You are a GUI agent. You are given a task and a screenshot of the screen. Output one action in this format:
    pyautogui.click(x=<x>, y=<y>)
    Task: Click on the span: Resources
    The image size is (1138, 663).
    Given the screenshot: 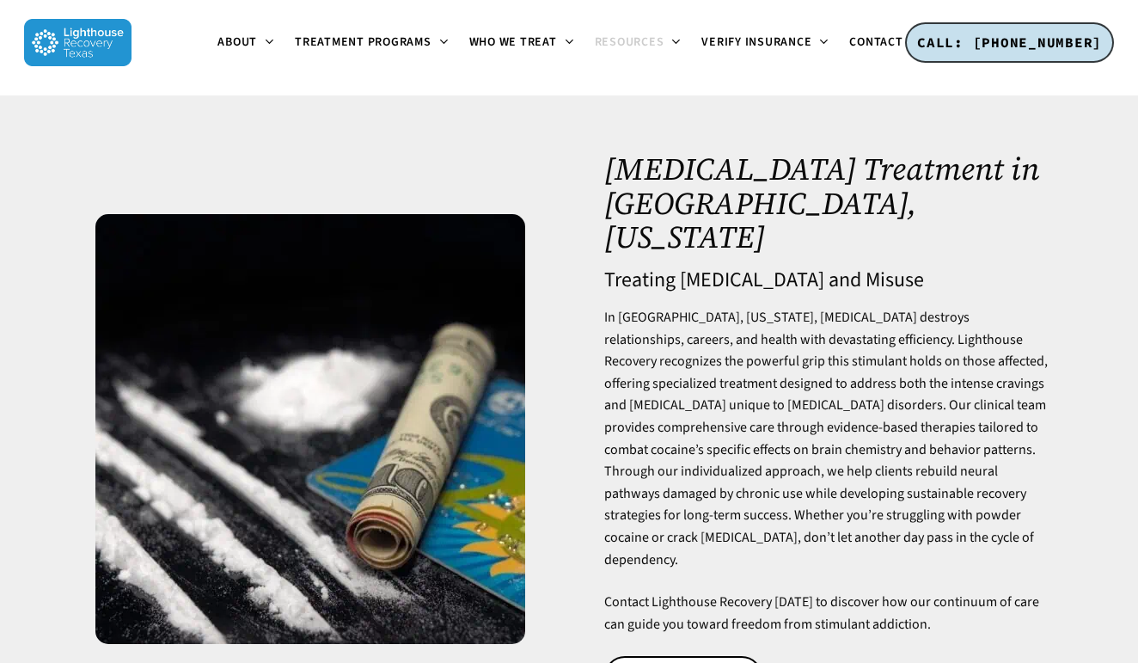 What is the action you would take?
    pyautogui.click(x=629, y=42)
    